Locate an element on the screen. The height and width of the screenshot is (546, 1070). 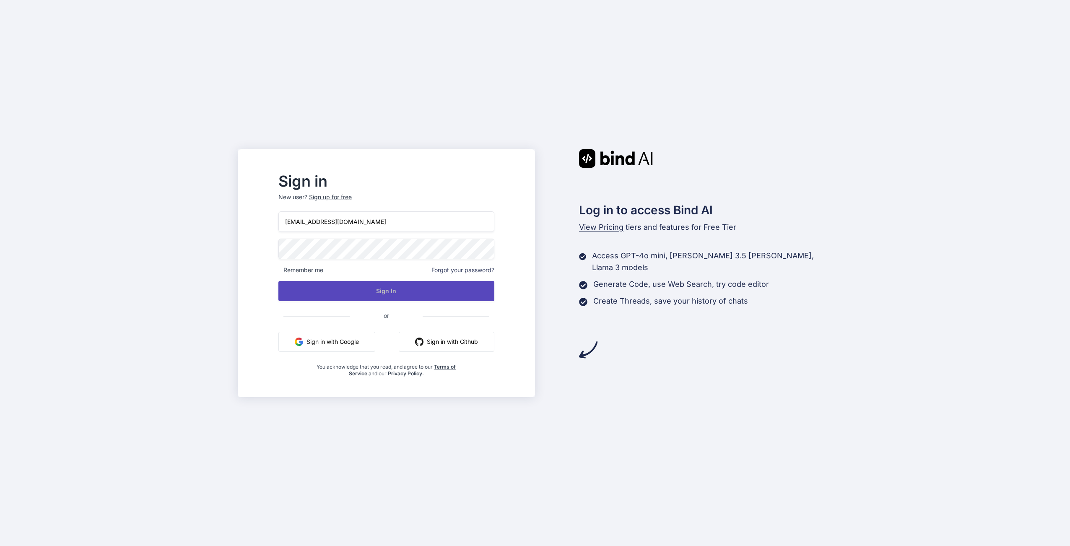
p: Generate Code, use Web Search, try code editor is located at coordinates (681, 284).